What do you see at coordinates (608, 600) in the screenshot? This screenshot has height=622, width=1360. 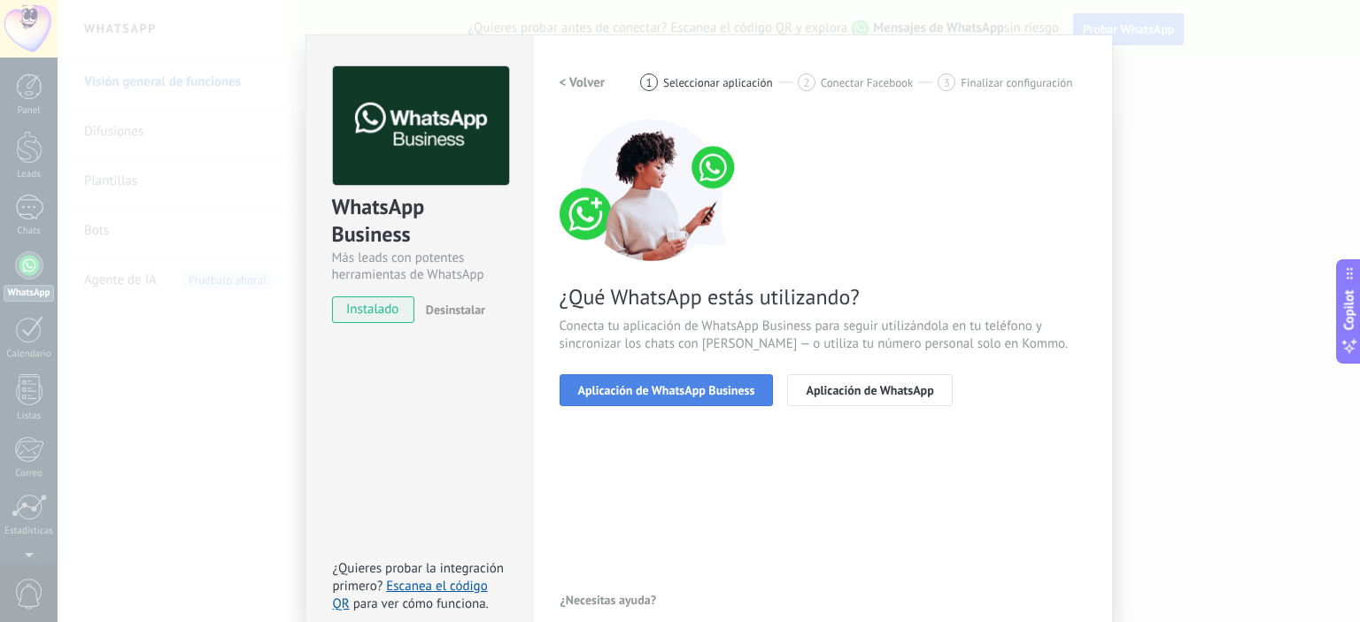 I see `span: ¿Necesitas ayuda?` at bounding box center [608, 600].